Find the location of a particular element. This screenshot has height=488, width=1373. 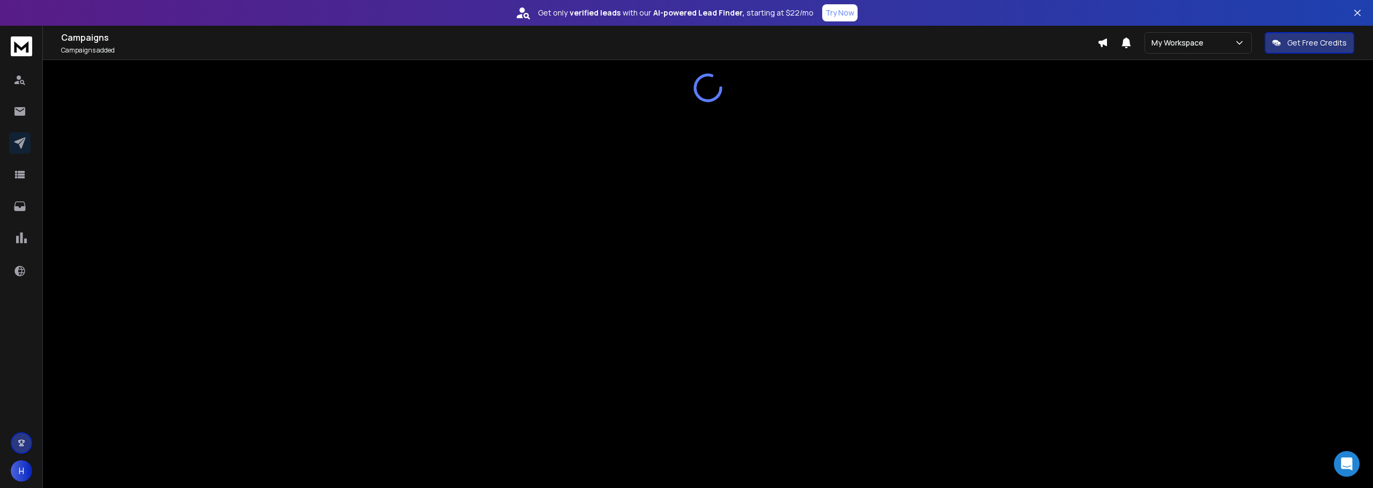

p: Try Now is located at coordinates (840, 13).